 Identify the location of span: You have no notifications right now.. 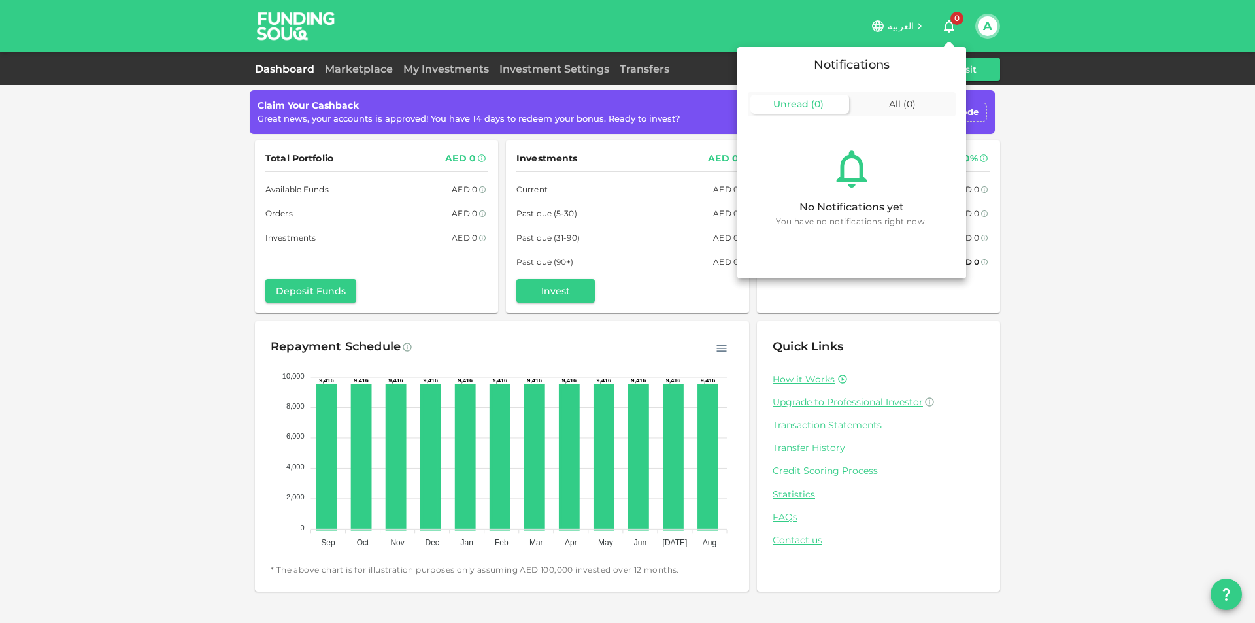
(851, 222).